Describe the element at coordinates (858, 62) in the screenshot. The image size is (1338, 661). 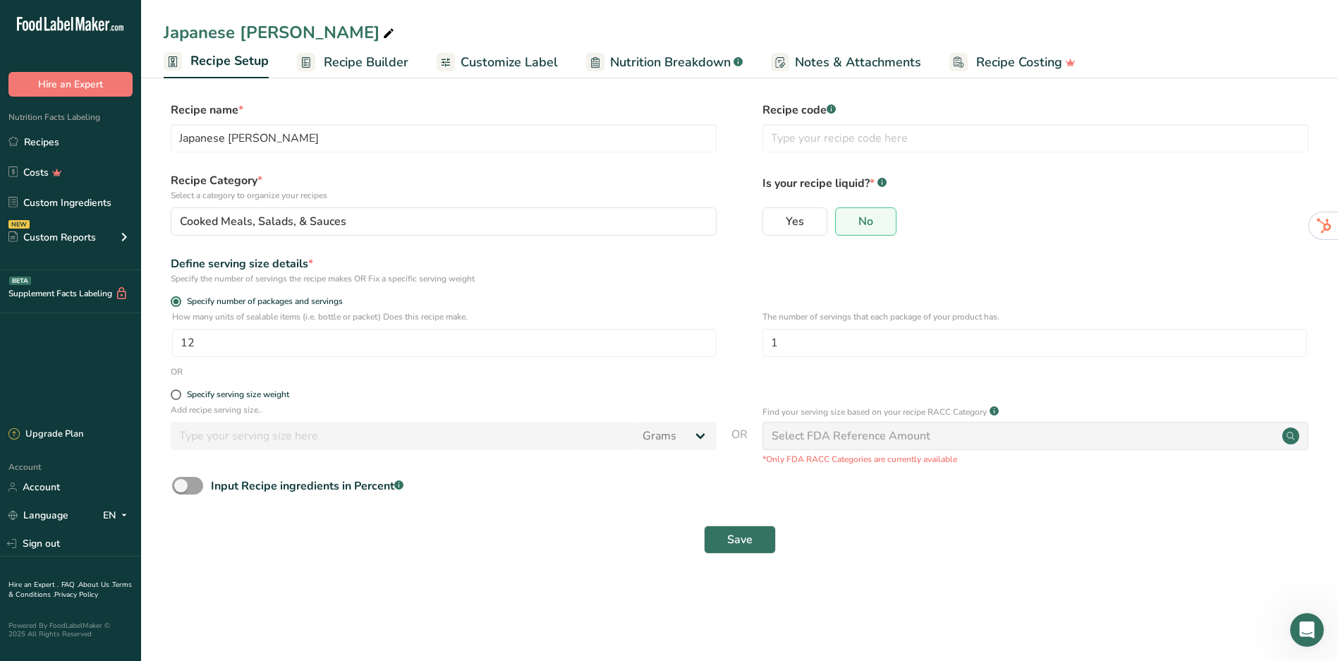
I see `span: Notes & Attachments` at that location.